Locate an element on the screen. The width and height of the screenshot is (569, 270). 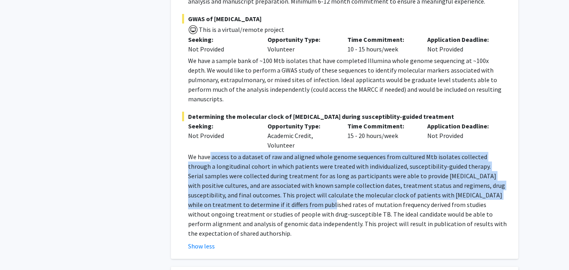
div: Academic Credit, Volunteer is located at coordinates (301, 136).